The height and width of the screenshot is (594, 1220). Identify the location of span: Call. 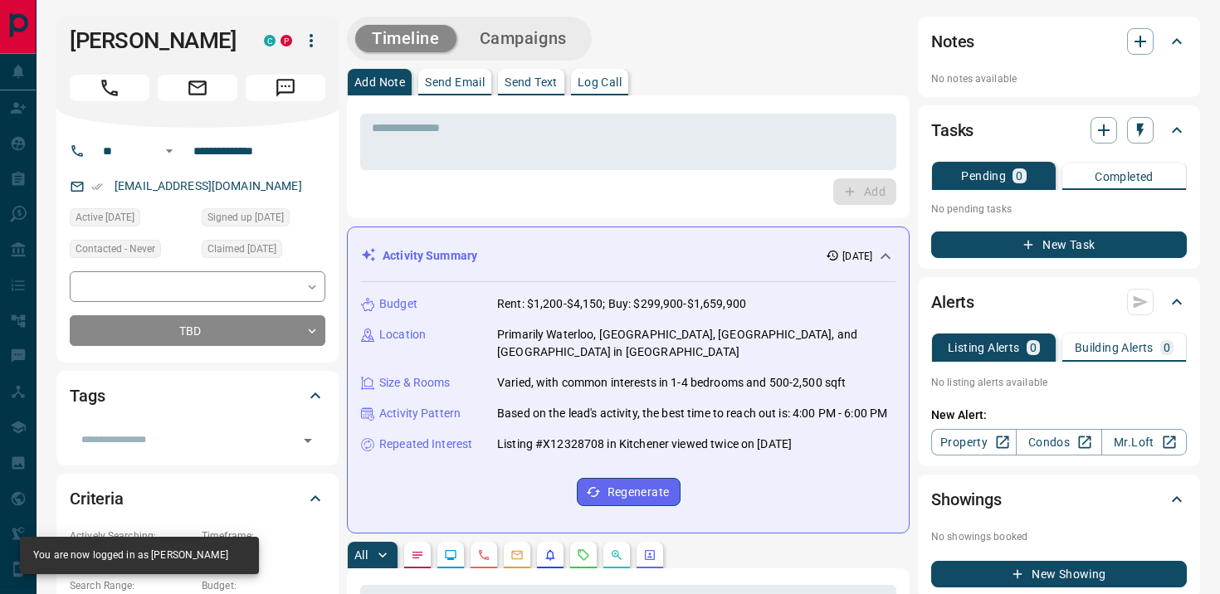
(110, 88).